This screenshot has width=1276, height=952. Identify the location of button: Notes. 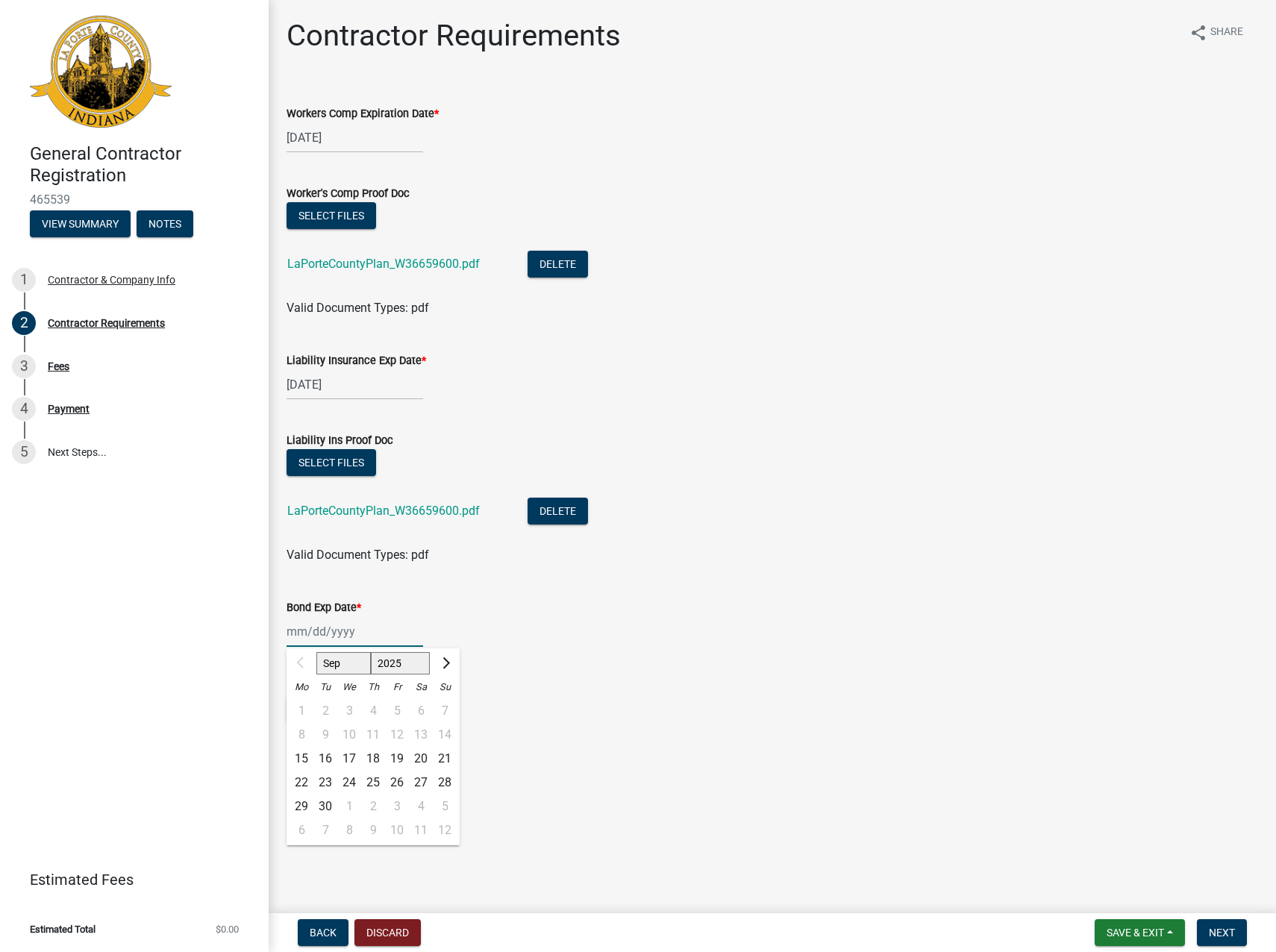
(165, 224).